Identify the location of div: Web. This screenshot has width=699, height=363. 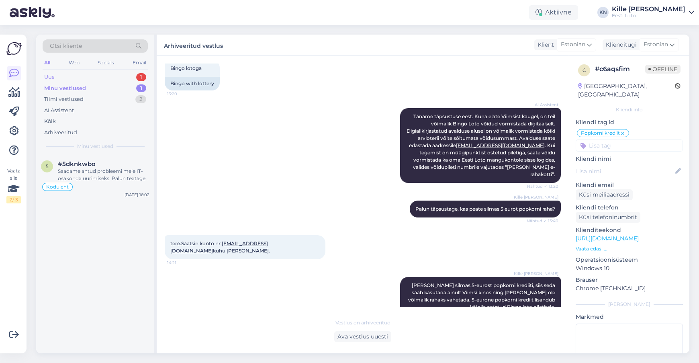
(74, 63).